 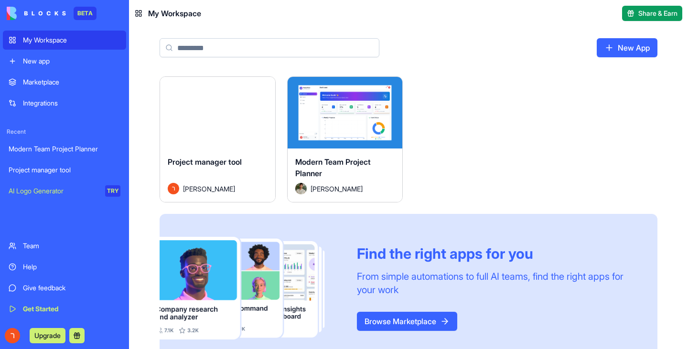 I want to click on a: Project manager tool, so click(x=64, y=170).